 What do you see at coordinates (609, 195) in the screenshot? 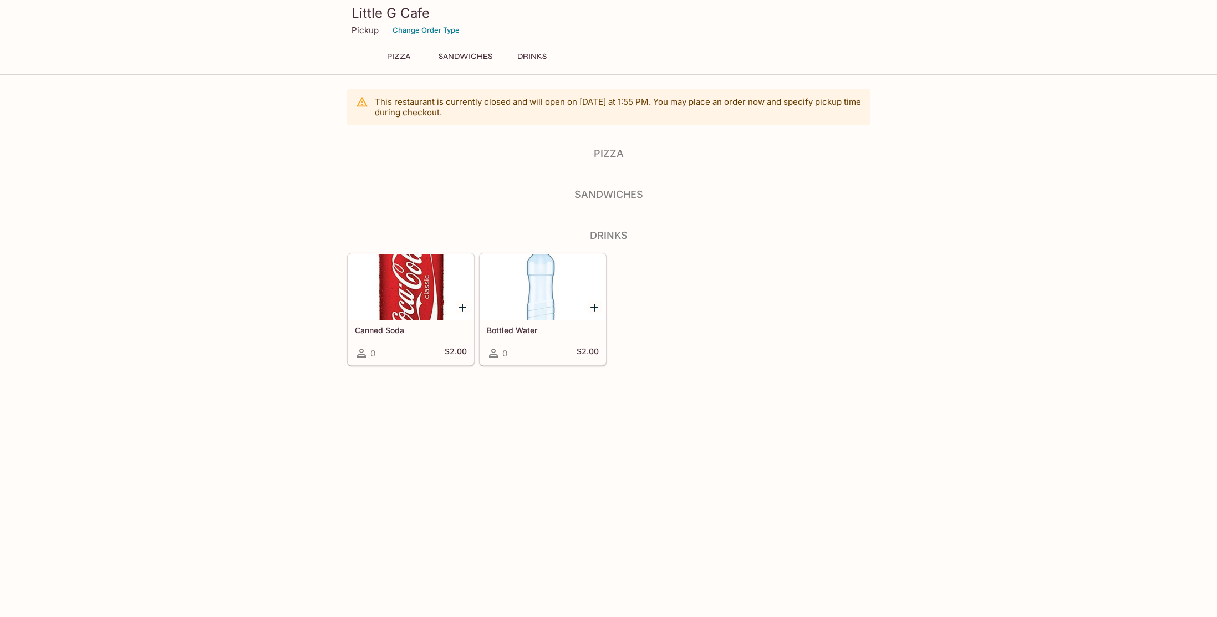
I see `h4: Sandwiches` at bounding box center [609, 195].